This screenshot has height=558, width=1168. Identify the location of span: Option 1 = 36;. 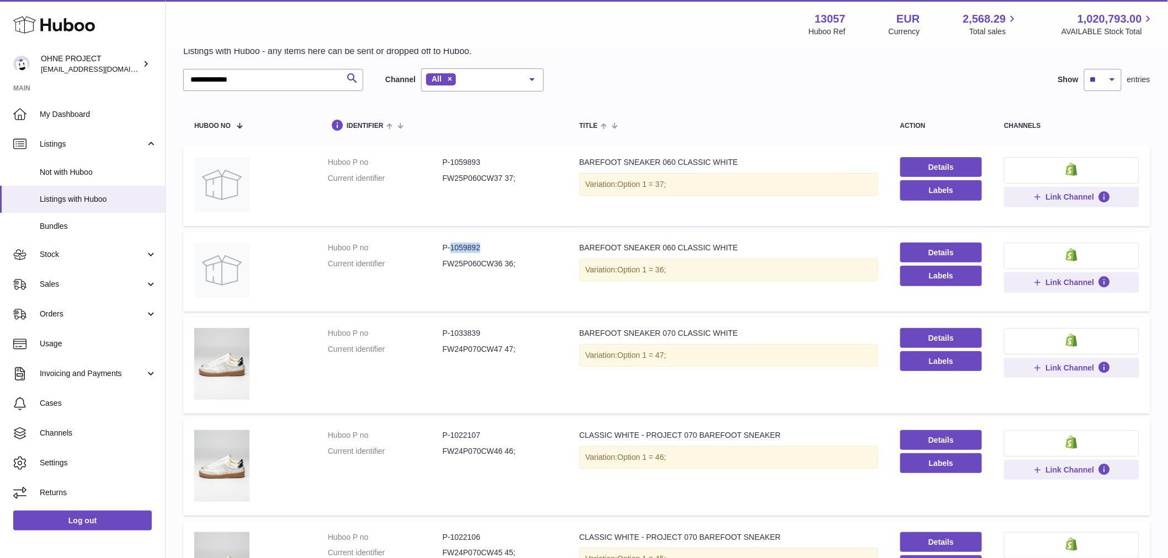
(642, 270).